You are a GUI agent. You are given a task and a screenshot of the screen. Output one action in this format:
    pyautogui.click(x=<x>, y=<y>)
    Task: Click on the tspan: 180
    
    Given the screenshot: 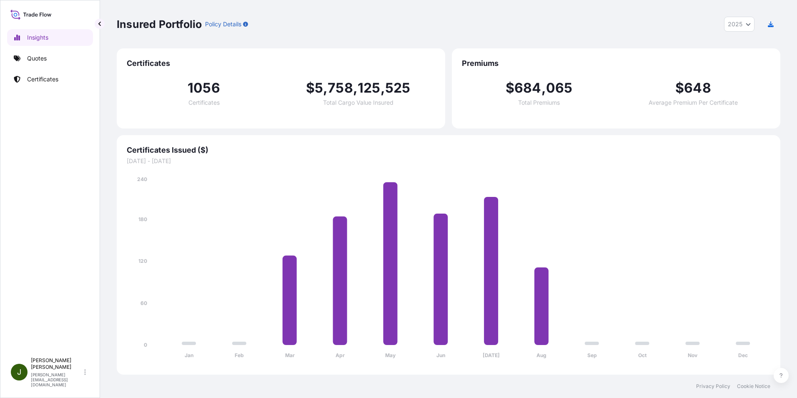 What is the action you would take?
    pyautogui.click(x=143, y=219)
    